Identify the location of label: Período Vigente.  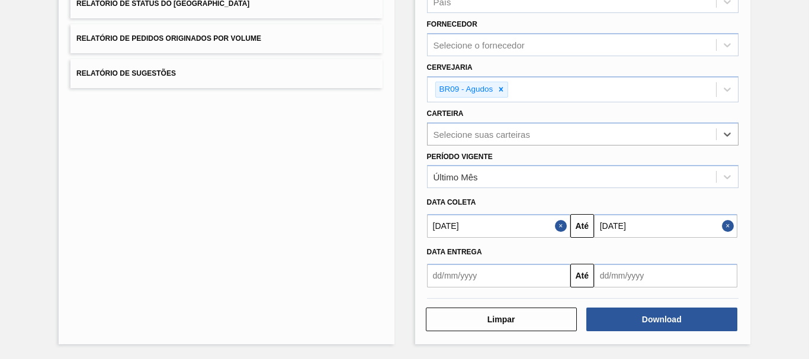
(459, 157).